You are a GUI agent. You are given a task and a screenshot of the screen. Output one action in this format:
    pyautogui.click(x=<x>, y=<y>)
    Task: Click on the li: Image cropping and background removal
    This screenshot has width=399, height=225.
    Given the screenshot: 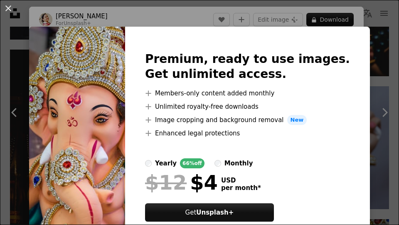 What is the action you would take?
    pyautogui.click(x=247, y=120)
    